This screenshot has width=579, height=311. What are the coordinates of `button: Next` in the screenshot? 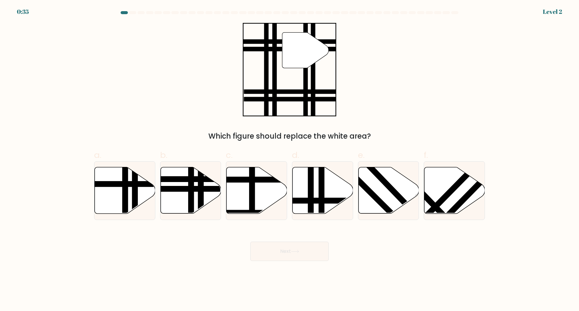 It's located at (289, 251).